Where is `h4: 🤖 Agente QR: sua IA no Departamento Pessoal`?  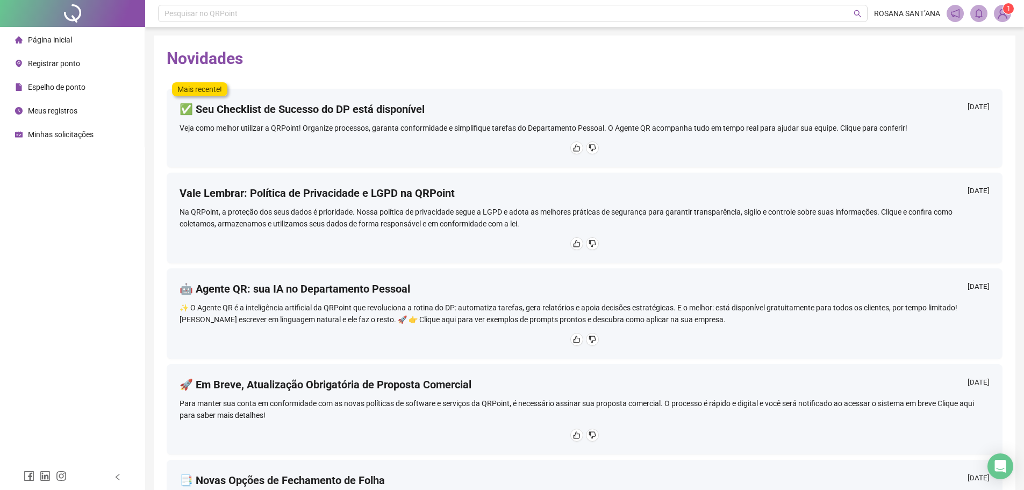
h4: 🤖 Agente QR: sua IA no Departamento Pessoal is located at coordinates (295, 289).